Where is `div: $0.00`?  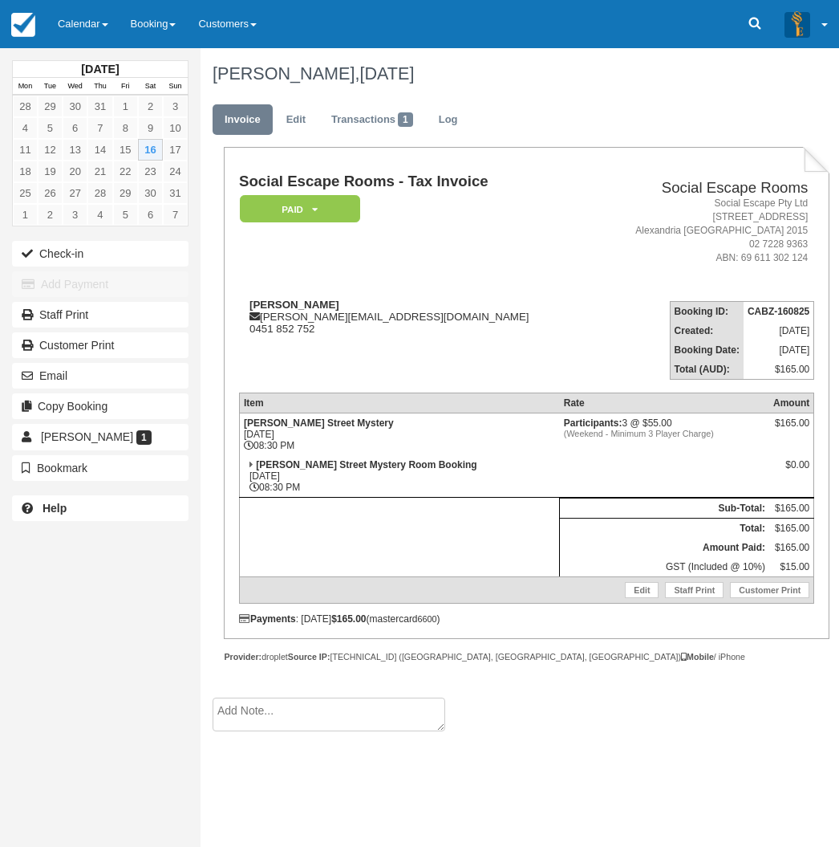
div: $0.00 is located at coordinates (791, 471).